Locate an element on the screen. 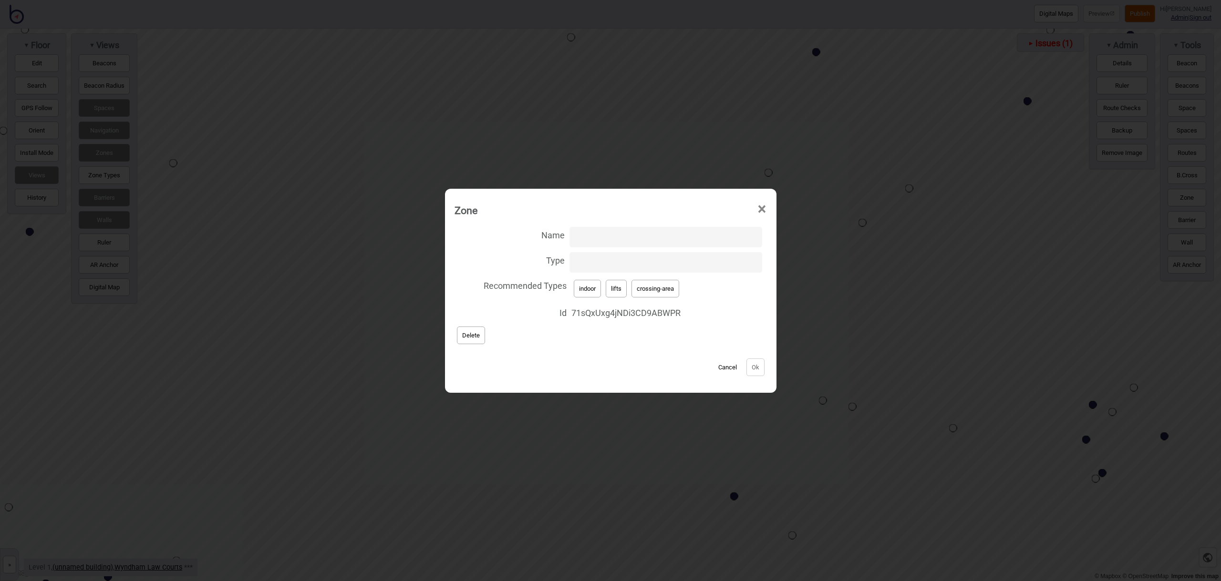 This screenshot has width=1221, height=581. span: Type is located at coordinates (510, 259).